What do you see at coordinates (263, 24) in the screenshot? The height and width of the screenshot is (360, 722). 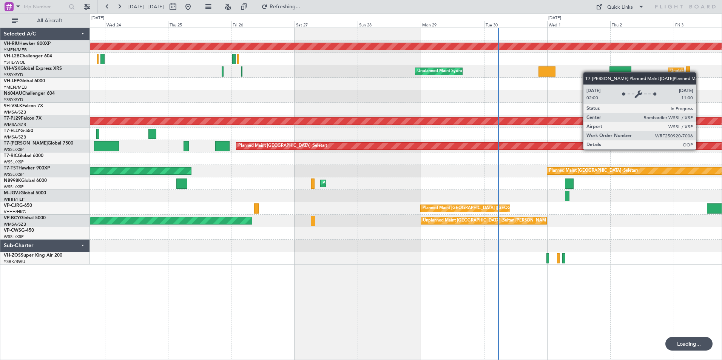 I see `div: Fri 26` at bounding box center [263, 24].